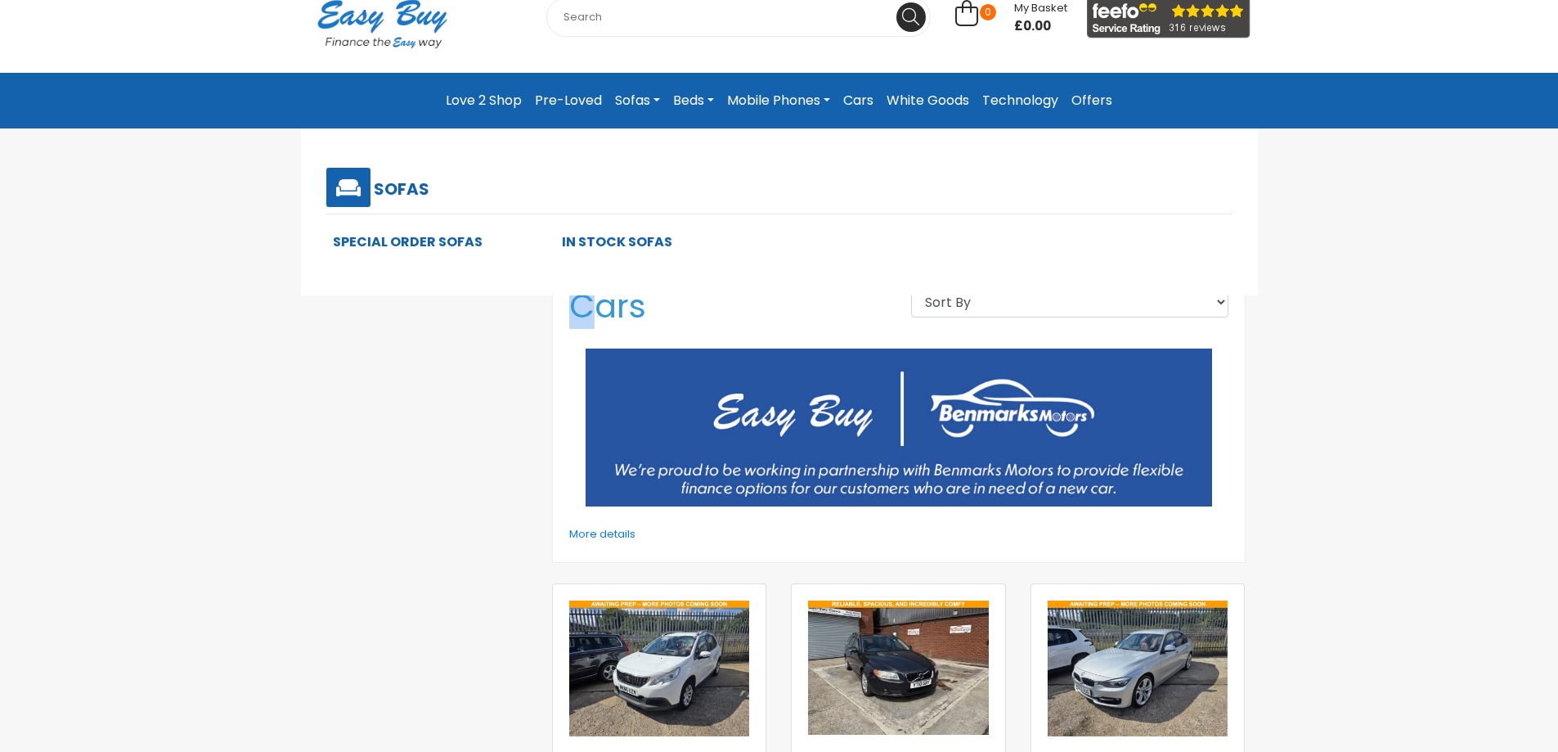  Describe the element at coordinates (617, 241) in the screenshot. I see `a: In Stock Sofas` at that location.